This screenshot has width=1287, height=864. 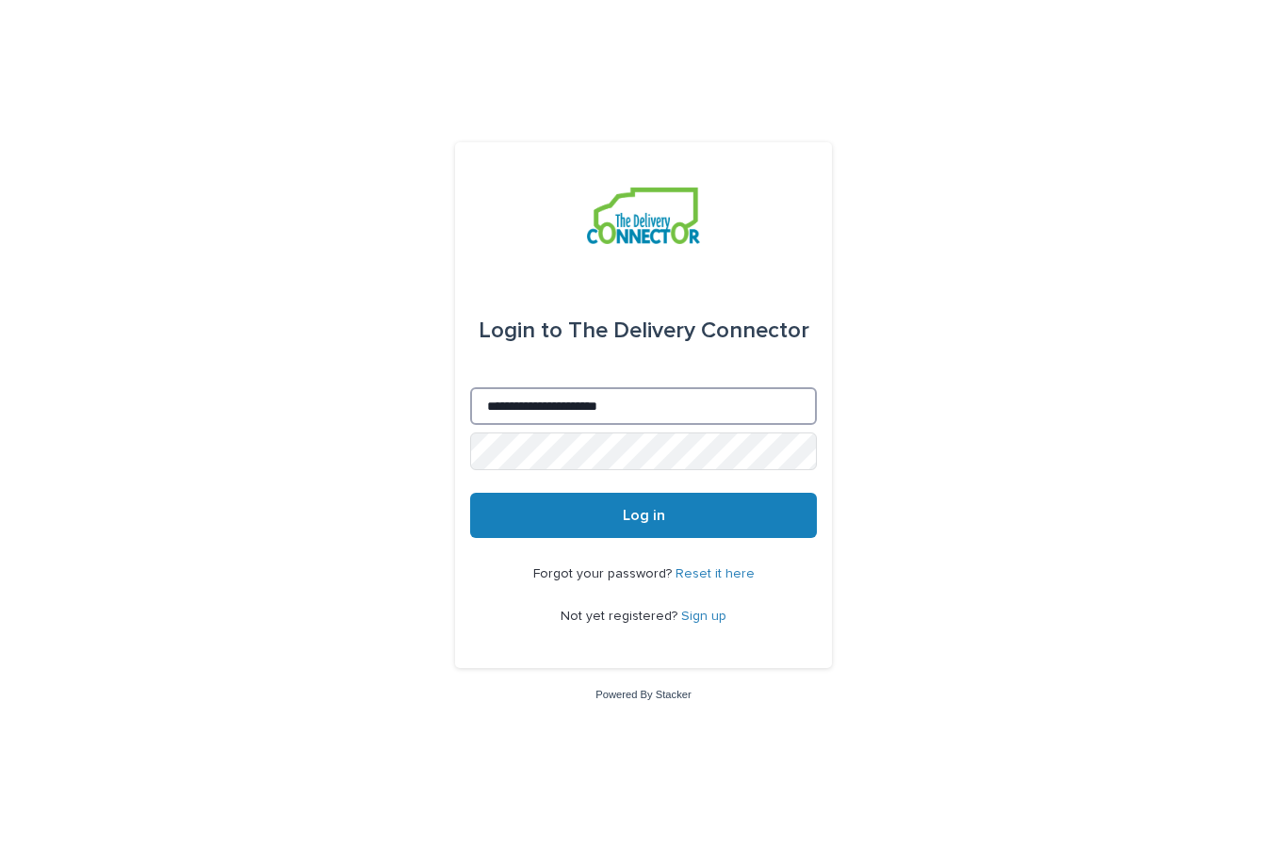 What do you see at coordinates (644, 515) in the screenshot?
I see `span: Log in` at bounding box center [644, 515].